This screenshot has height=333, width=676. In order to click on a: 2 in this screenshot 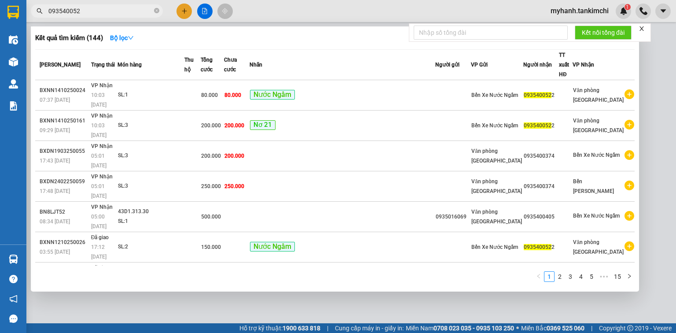, I will do `click(560, 276)`.